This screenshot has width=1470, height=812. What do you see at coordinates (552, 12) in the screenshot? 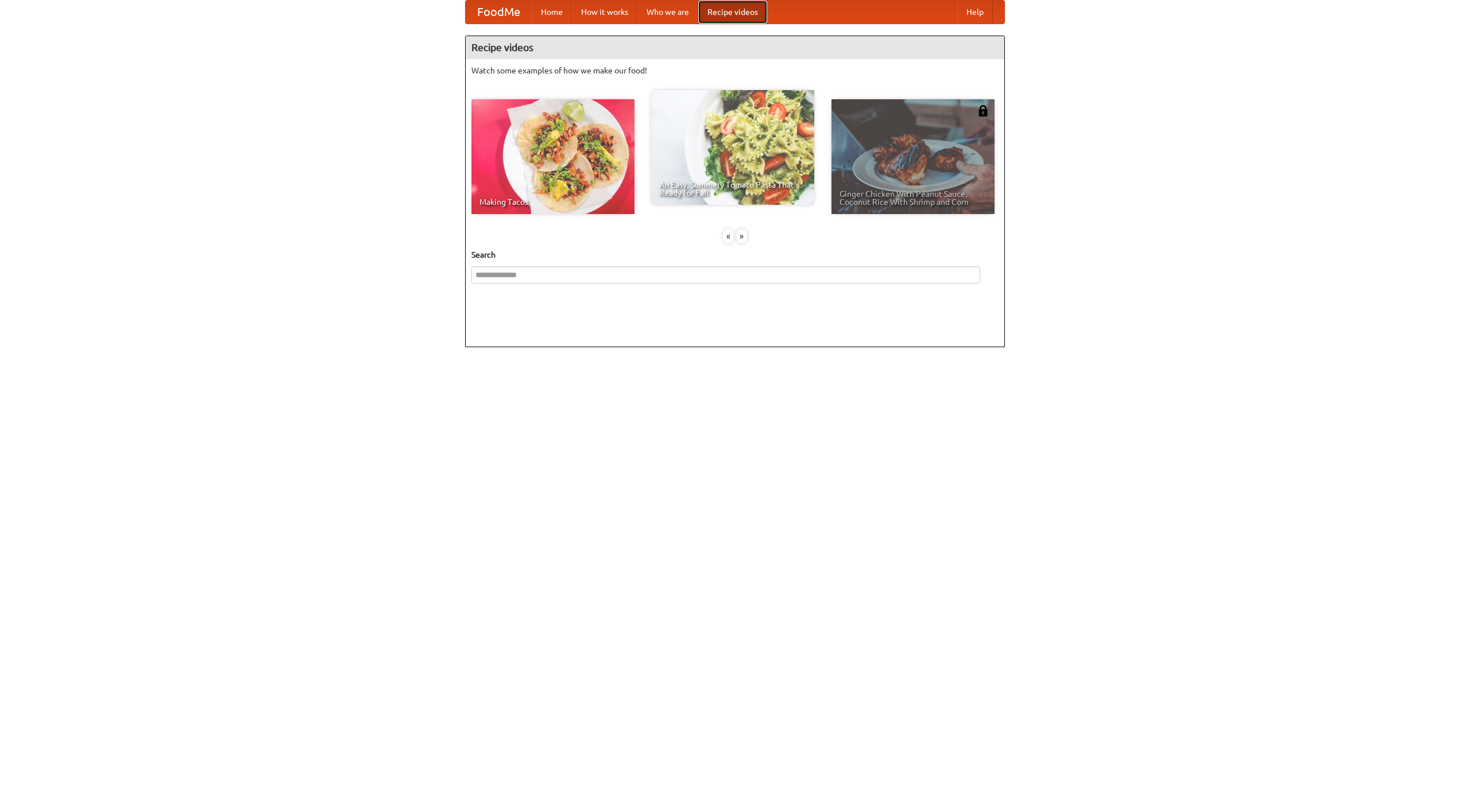
I see `a: Home` at bounding box center [552, 12].